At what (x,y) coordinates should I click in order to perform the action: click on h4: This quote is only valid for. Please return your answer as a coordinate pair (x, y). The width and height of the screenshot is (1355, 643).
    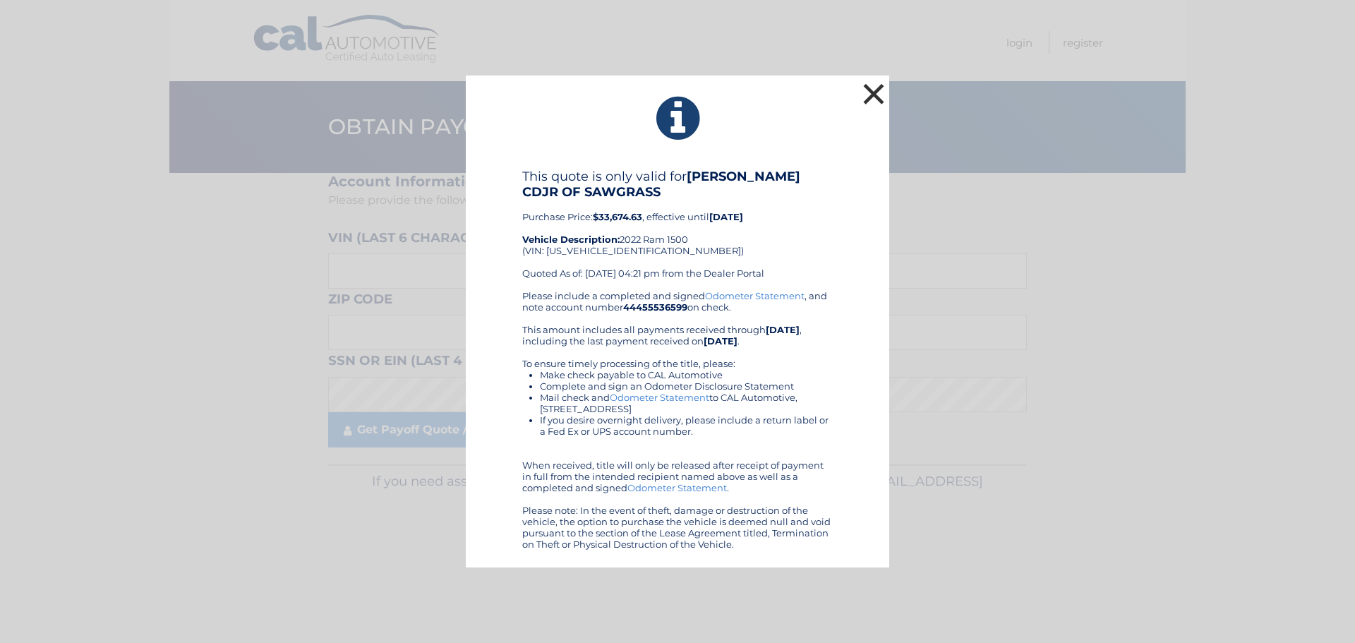
    Looking at the image, I should click on (678, 184).